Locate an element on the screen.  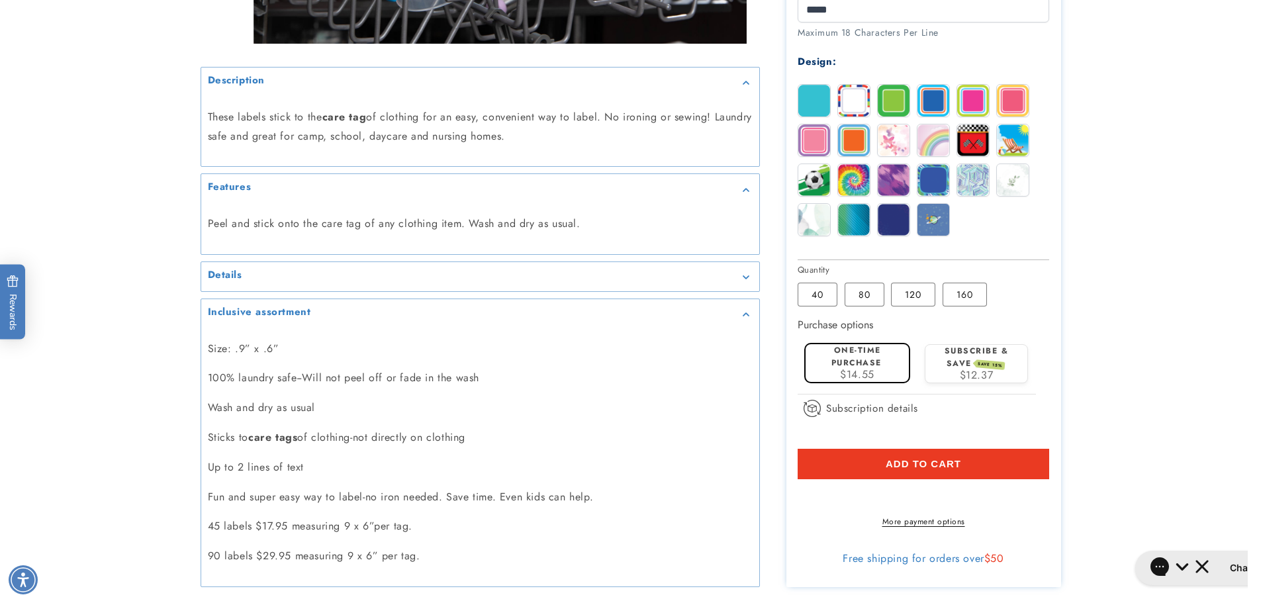
div: Maximum 18 Characters Per Line is located at coordinates (923, 32).